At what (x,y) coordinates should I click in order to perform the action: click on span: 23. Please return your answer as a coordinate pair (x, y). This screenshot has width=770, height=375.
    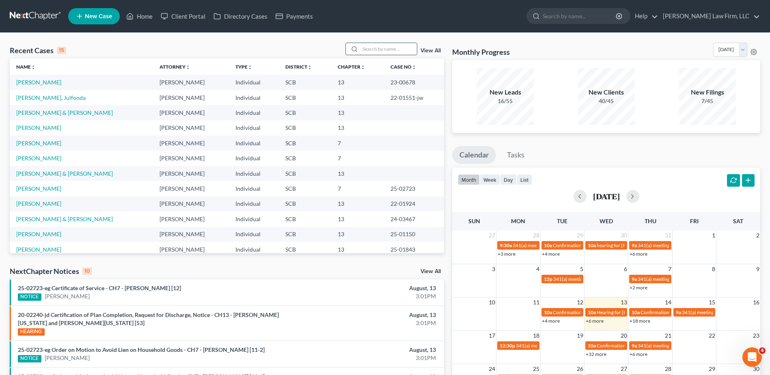
    Looking at the image, I should click on (757, 336).